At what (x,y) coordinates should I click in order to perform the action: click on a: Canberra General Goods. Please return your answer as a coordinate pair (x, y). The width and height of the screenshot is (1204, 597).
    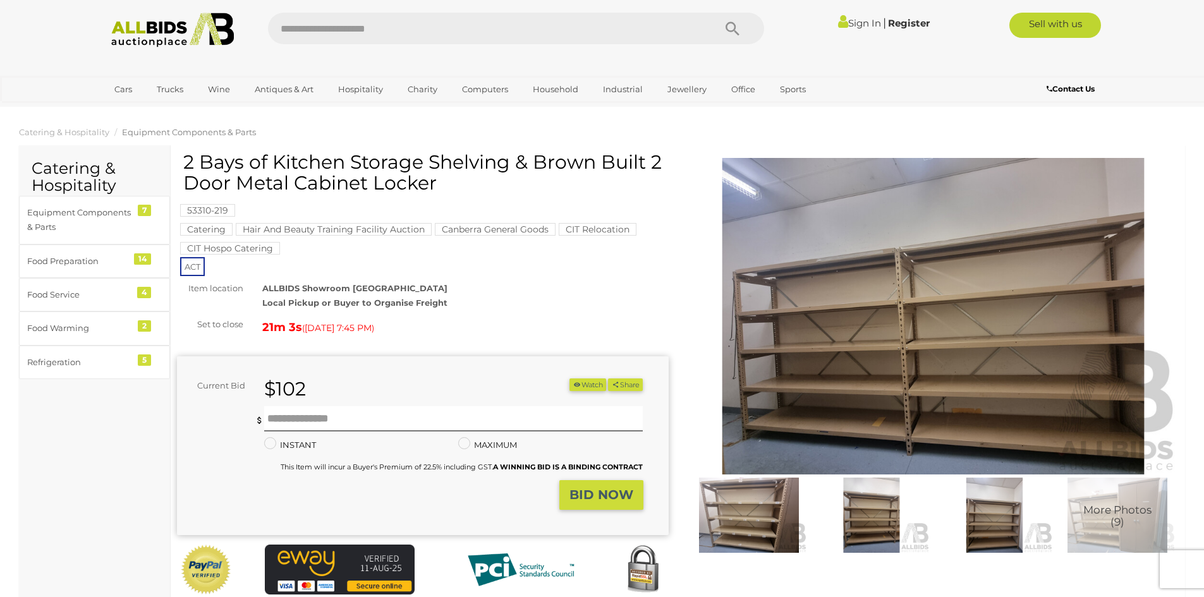
    Looking at the image, I should click on (495, 229).